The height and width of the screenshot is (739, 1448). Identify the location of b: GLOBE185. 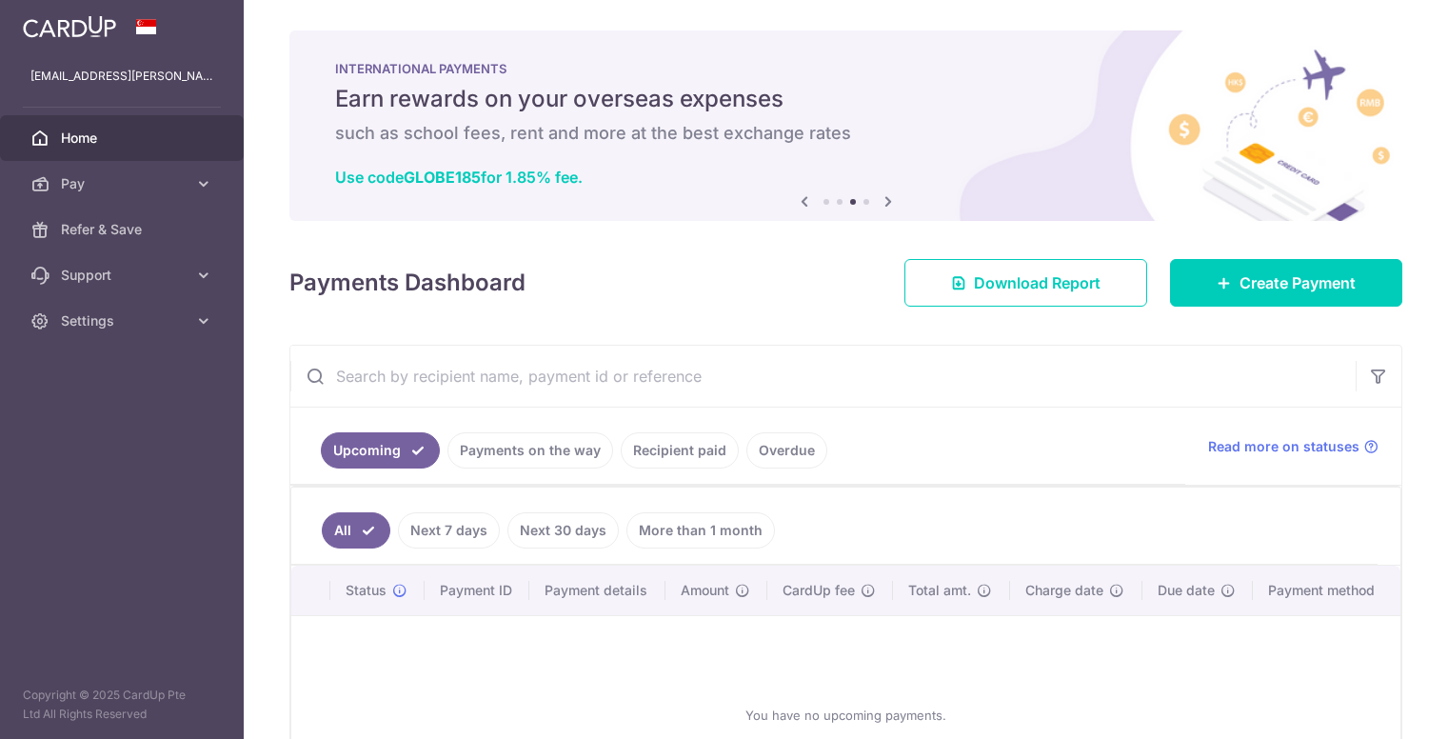
(442, 177).